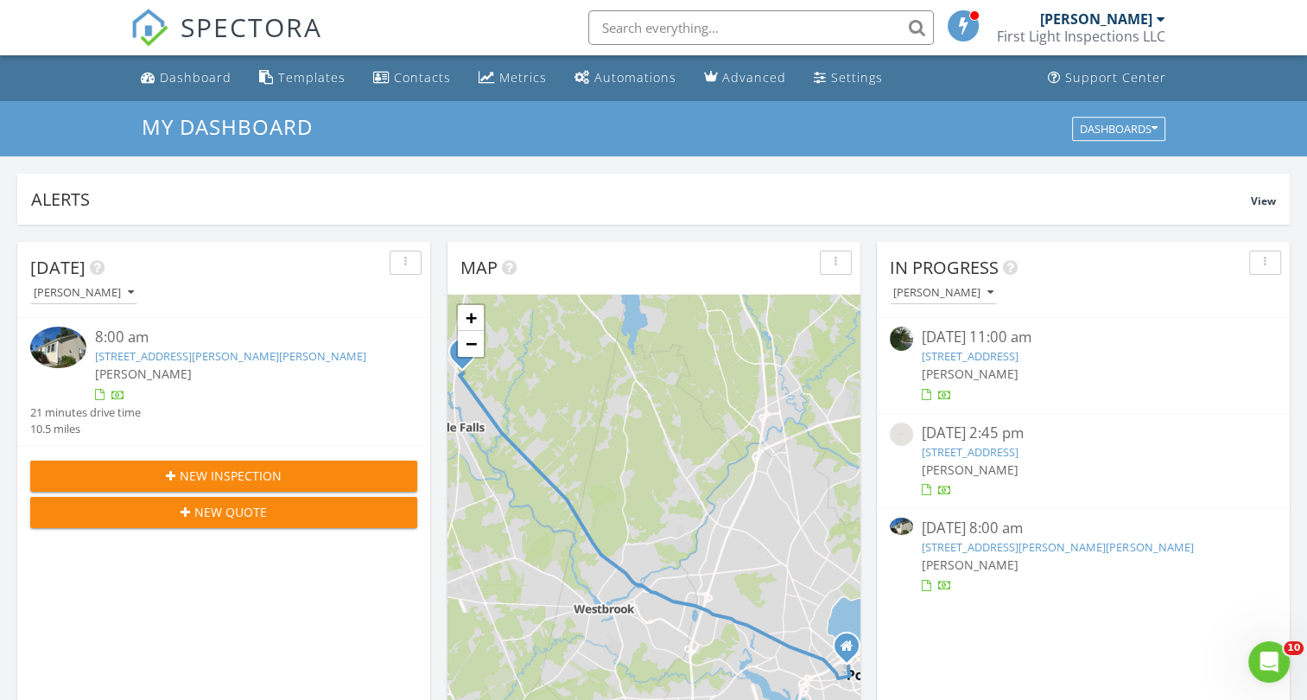  Describe the element at coordinates (1081, 36) in the screenshot. I see `div: First Light Inspections LLC` at that location.